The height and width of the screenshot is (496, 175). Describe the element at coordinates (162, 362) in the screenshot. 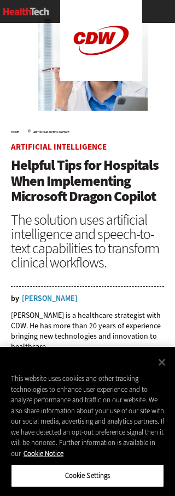

I see `button: Close` at that location.